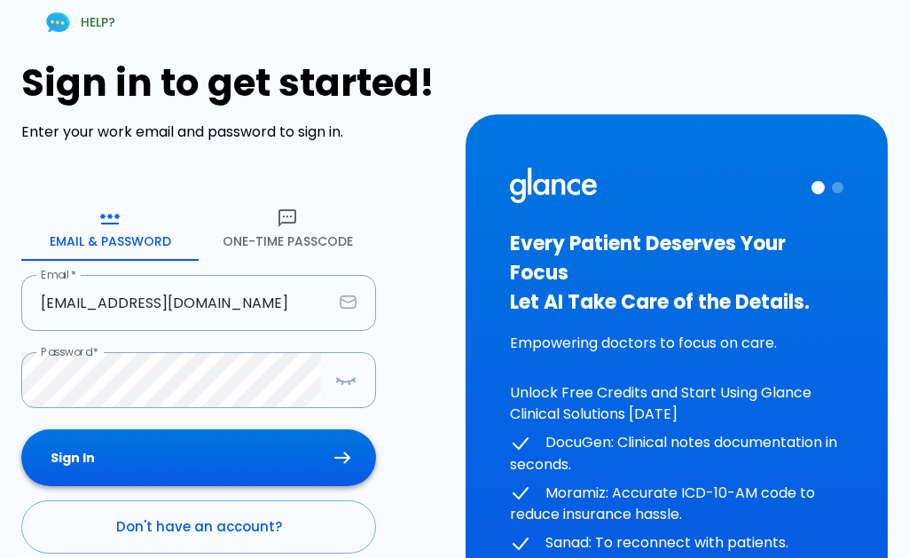 The height and width of the screenshot is (558, 909). I want to click on a: Don't have an account?, so click(199, 527).